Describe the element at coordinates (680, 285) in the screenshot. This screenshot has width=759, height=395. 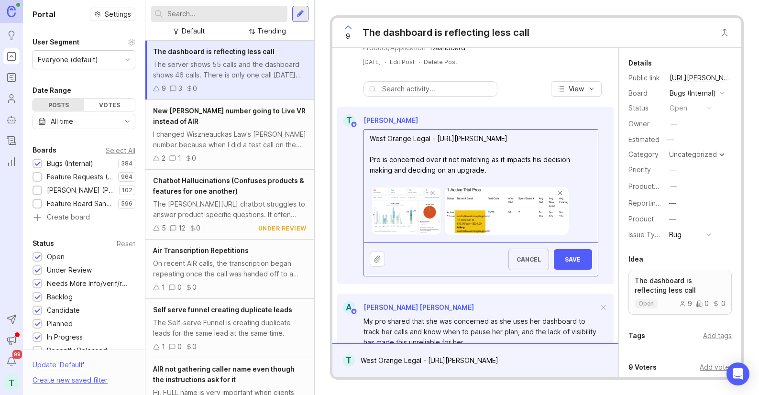
I see `p: The dashboard is reflecting less call` at that location.